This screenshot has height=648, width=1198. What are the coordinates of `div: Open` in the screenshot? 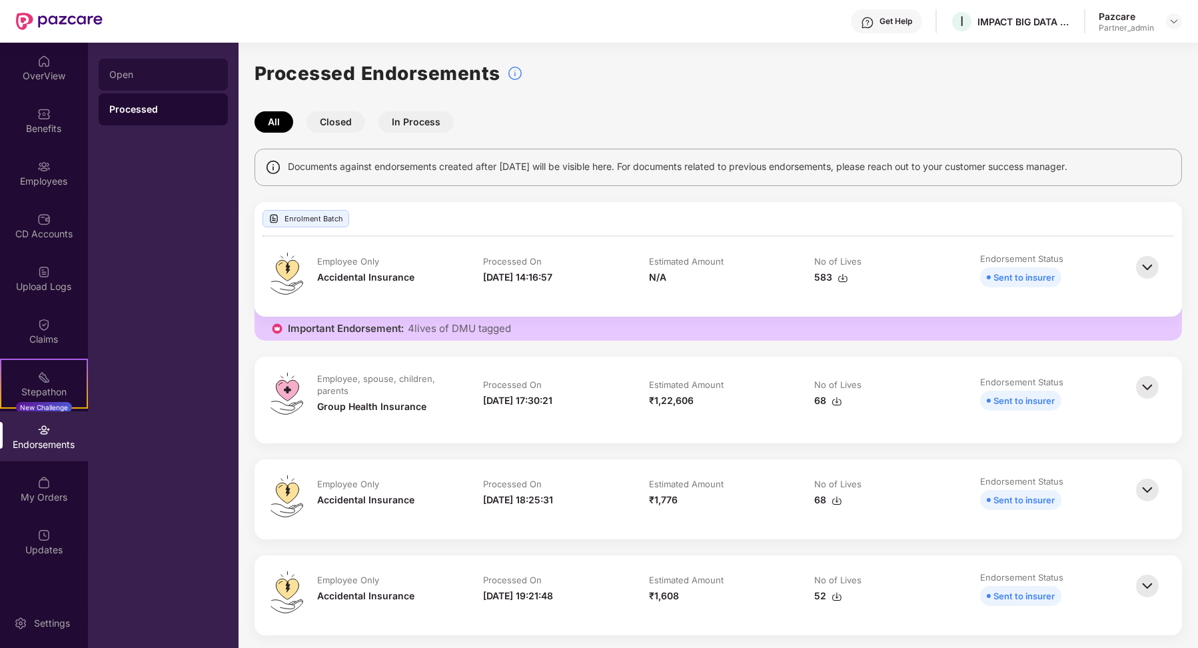 It's located at (163, 75).